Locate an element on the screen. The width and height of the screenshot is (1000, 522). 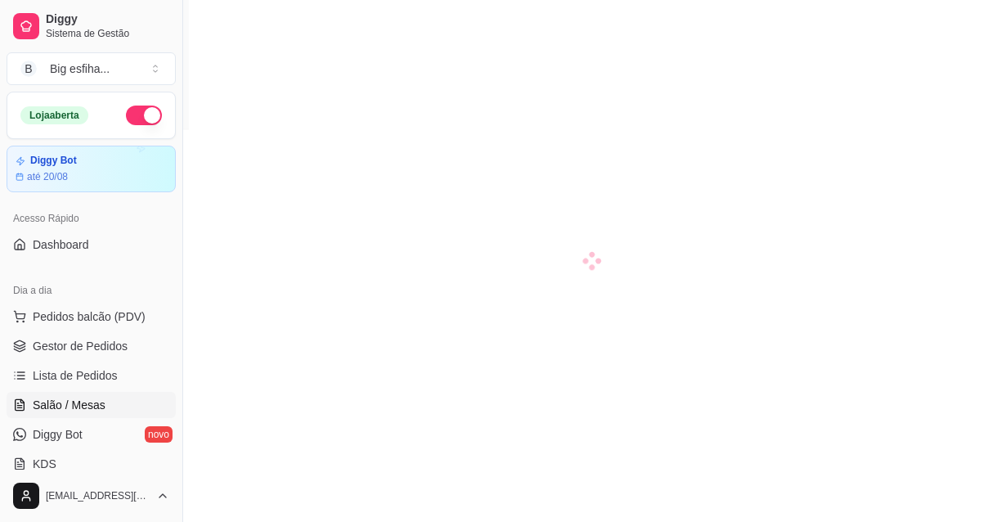
a: KDS is located at coordinates (91, 464).